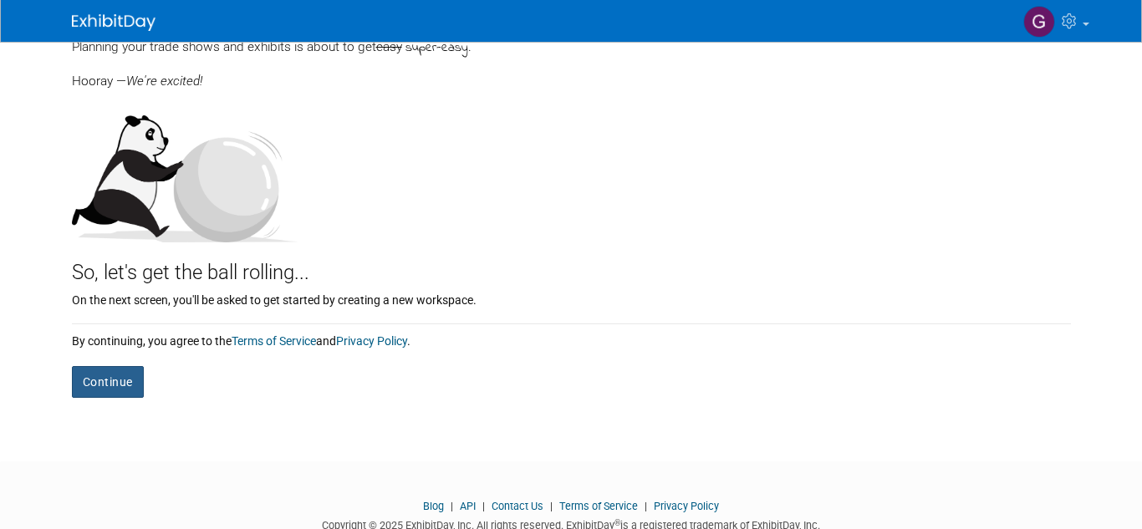 This screenshot has width=1142, height=529. Describe the element at coordinates (571, 74) in the screenshot. I see `div: Hooray —` at that location.